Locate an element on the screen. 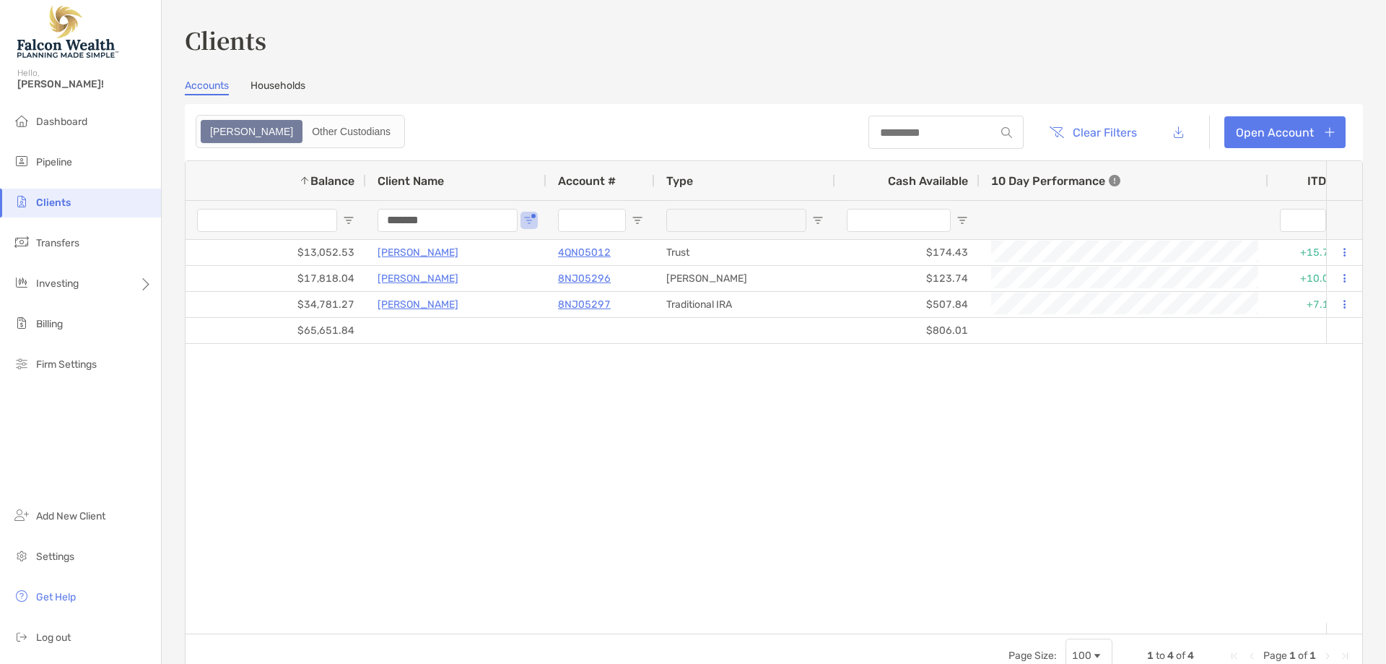 Image resolution: width=1386 pixels, height=664 pixels. img: add_new_client icon is located at coordinates (22, 515).